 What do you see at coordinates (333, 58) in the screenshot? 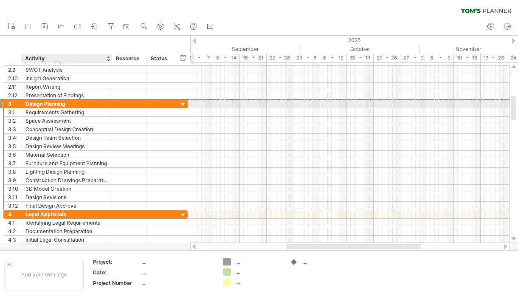
I see `div: 6 - 12` at bounding box center [333, 58].